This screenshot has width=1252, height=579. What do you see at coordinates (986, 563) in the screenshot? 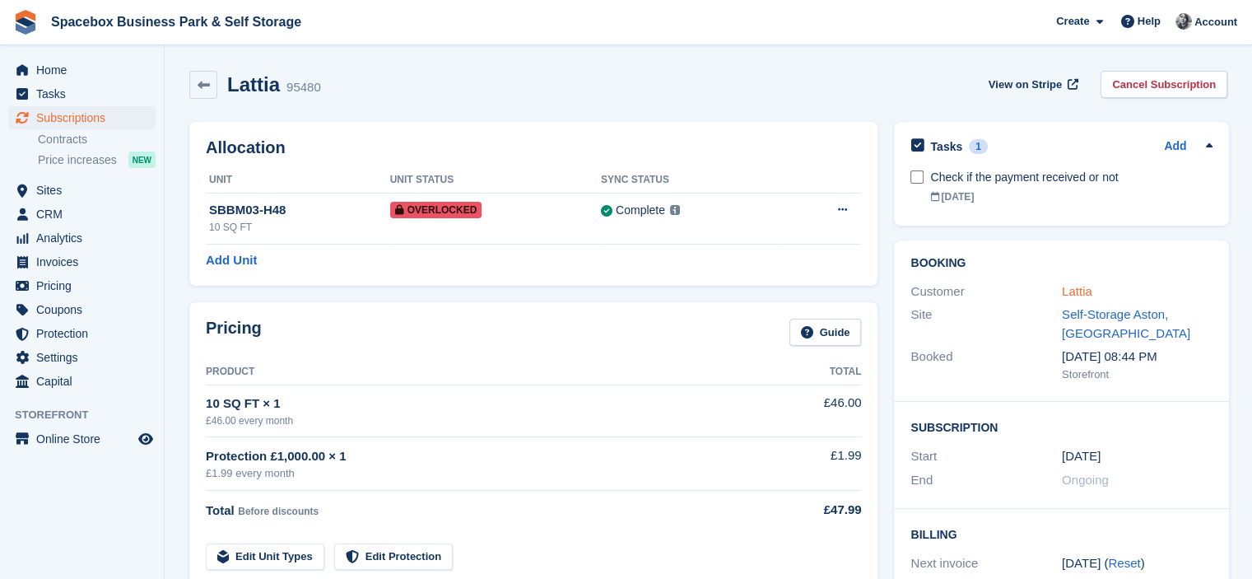
I see `div: Next invoice` at bounding box center [986, 563].